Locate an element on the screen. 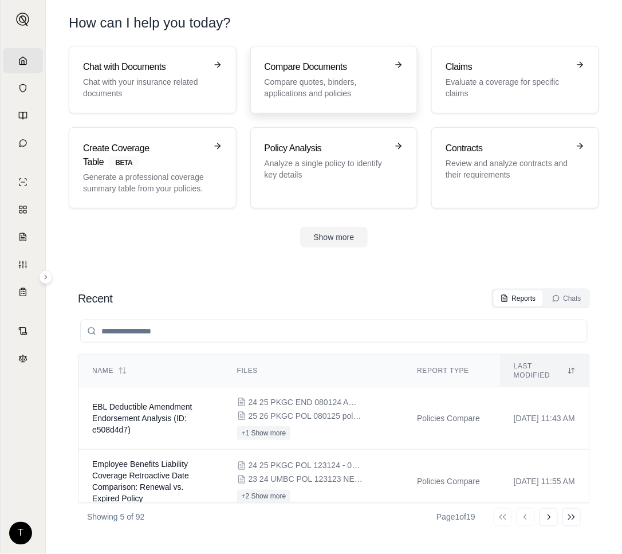 Image resolution: width=622 pixels, height=554 pixels. div: Name is located at coordinates (151, 370).